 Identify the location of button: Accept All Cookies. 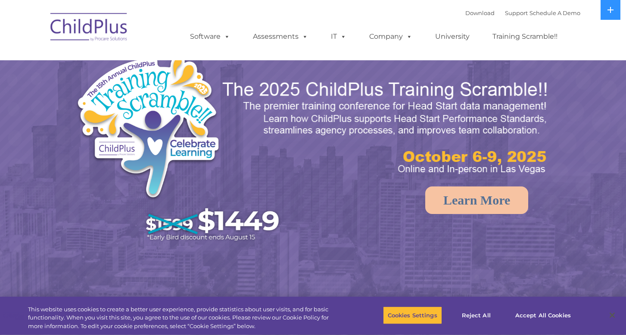
(543, 316).